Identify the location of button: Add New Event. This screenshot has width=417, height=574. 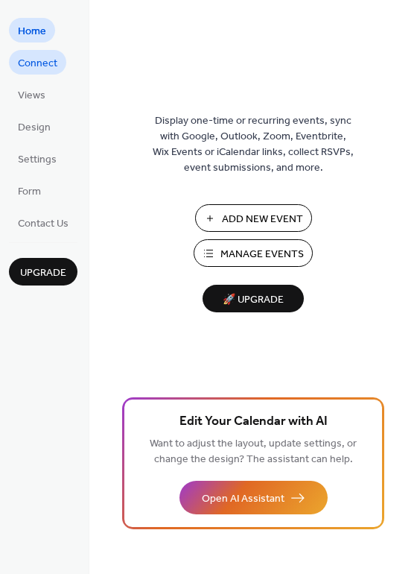
(253, 218).